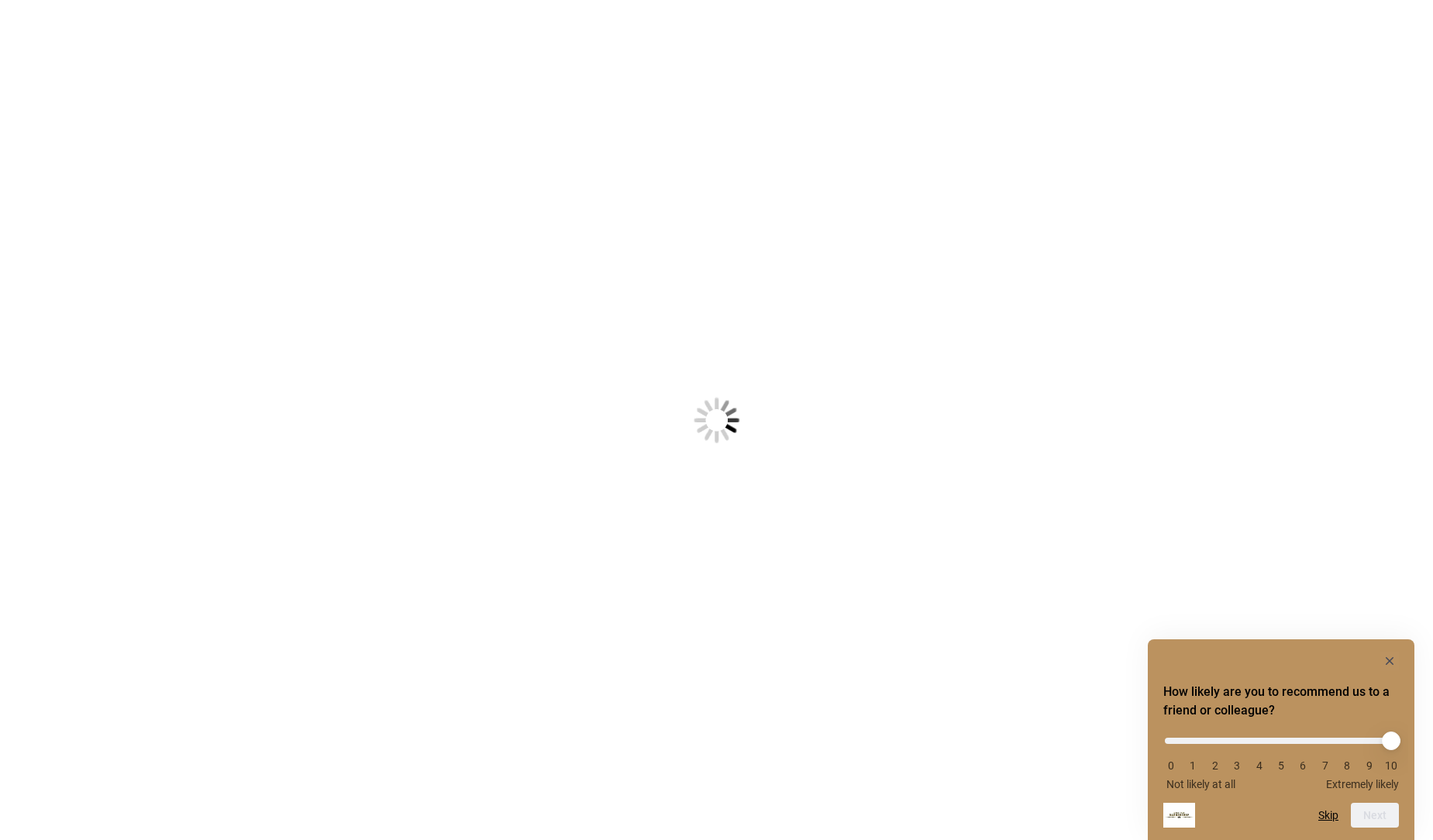 This screenshot has height=840, width=1433. I want to click on li: 7, so click(1325, 765).